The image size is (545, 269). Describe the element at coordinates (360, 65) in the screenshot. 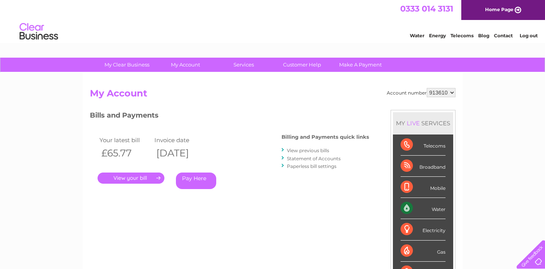

I see `a: Make A Payment` at that location.